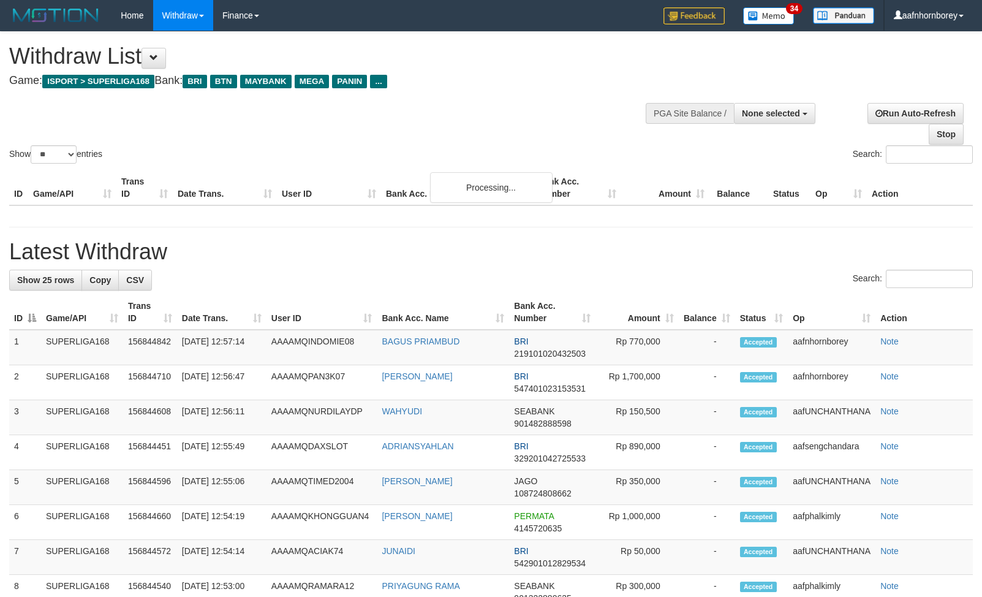 The height and width of the screenshot is (597, 982). What do you see at coordinates (135, 280) in the screenshot?
I see `span: CSV` at bounding box center [135, 280].